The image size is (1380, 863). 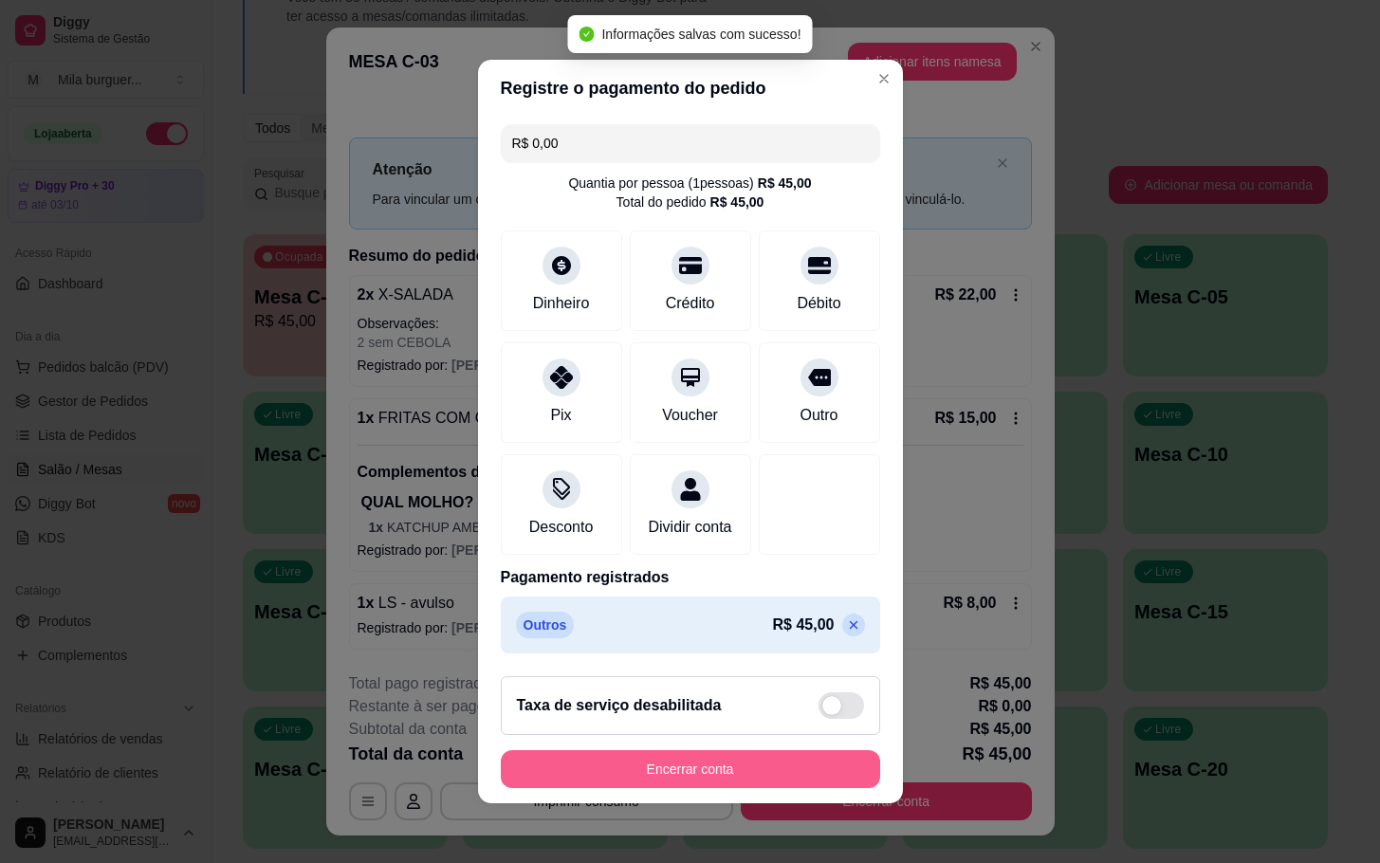 What do you see at coordinates (701, 34) in the screenshot?
I see `span: Informações salvas com sucesso!` at bounding box center [701, 34].